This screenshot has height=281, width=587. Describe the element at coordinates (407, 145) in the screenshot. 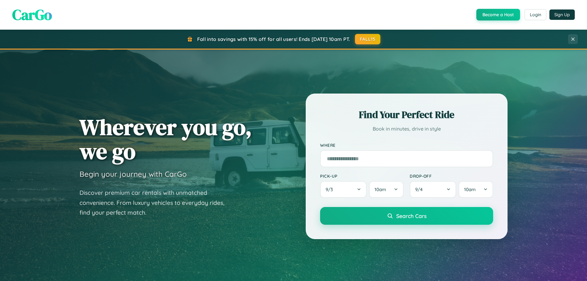

I see `label: Where` at that location.